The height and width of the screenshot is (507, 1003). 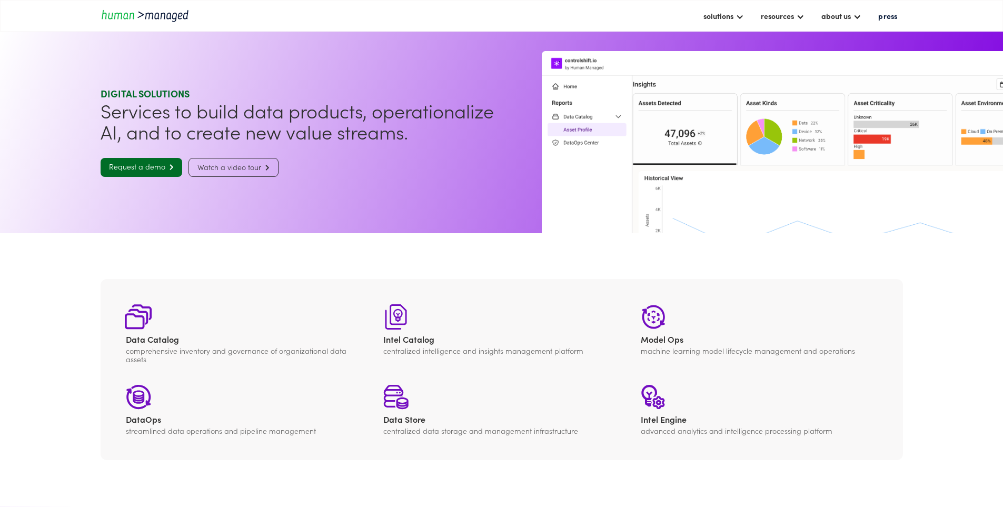 I want to click on div: comprehensive inventory and governance of organizational data assets, so click(x=244, y=355).